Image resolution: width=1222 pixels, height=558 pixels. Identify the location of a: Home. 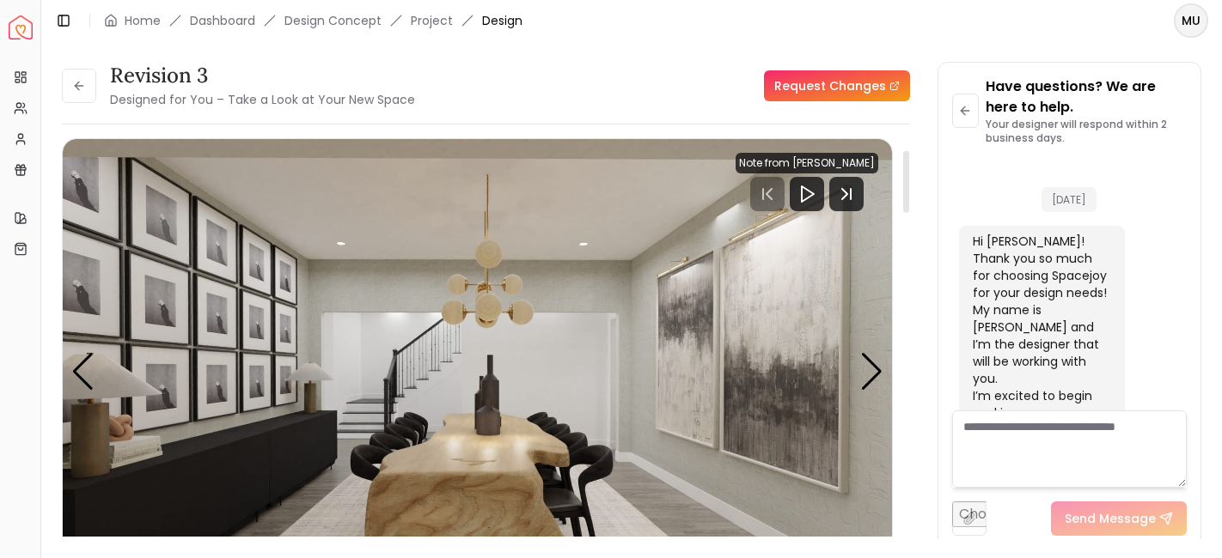
(143, 21).